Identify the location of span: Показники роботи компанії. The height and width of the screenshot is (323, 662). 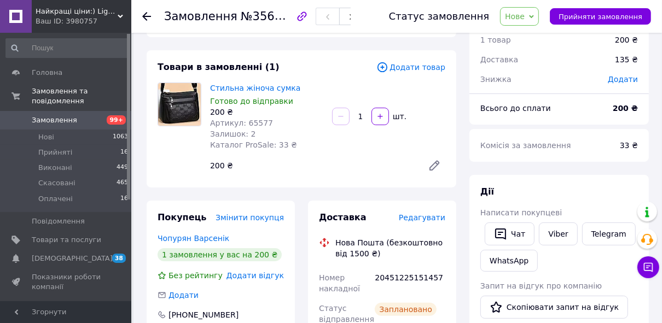
(66, 282).